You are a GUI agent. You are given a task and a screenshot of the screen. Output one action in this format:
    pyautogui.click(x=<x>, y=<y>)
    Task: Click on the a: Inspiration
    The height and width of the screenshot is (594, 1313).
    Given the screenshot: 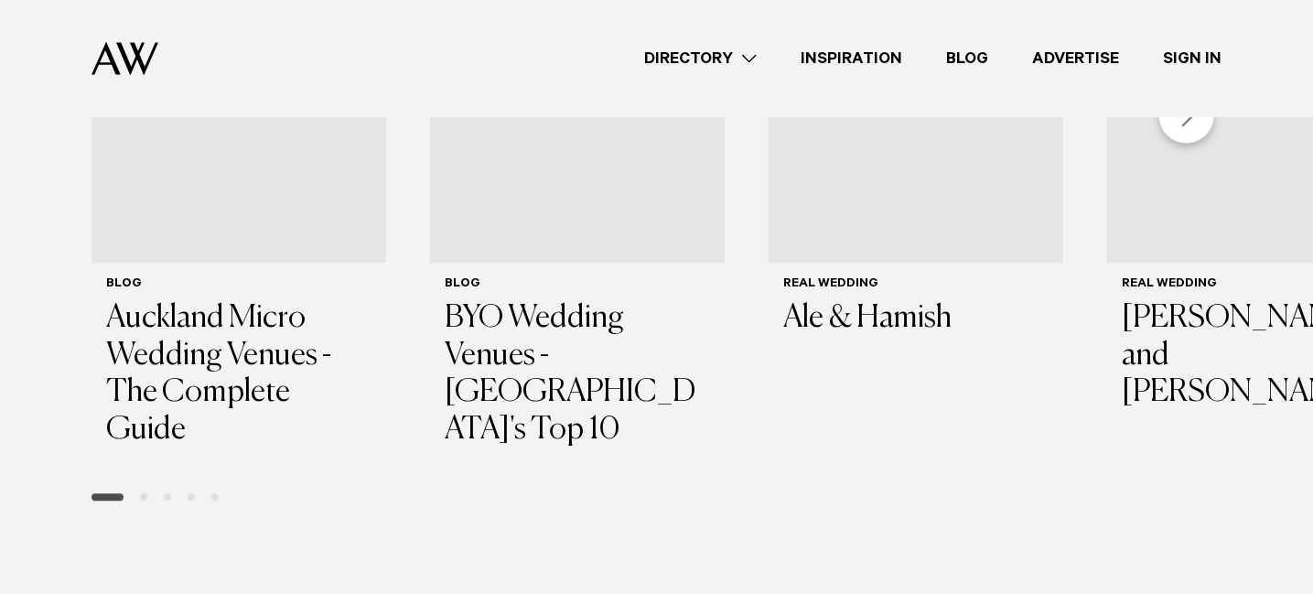 What is the action you would take?
    pyautogui.click(x=851, y=59)
    